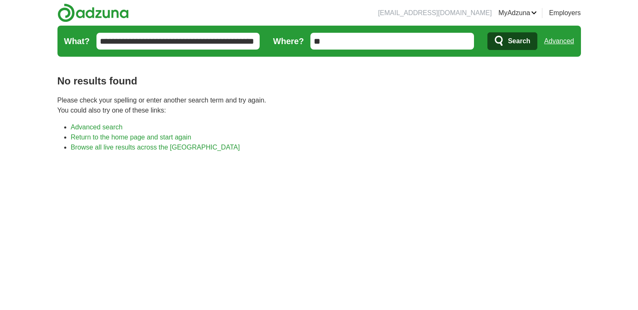 The image size is (638, 310). Describe the element at coordinates (93, 13) in the screenshot. I see `img: Adzuna logo` at that location.